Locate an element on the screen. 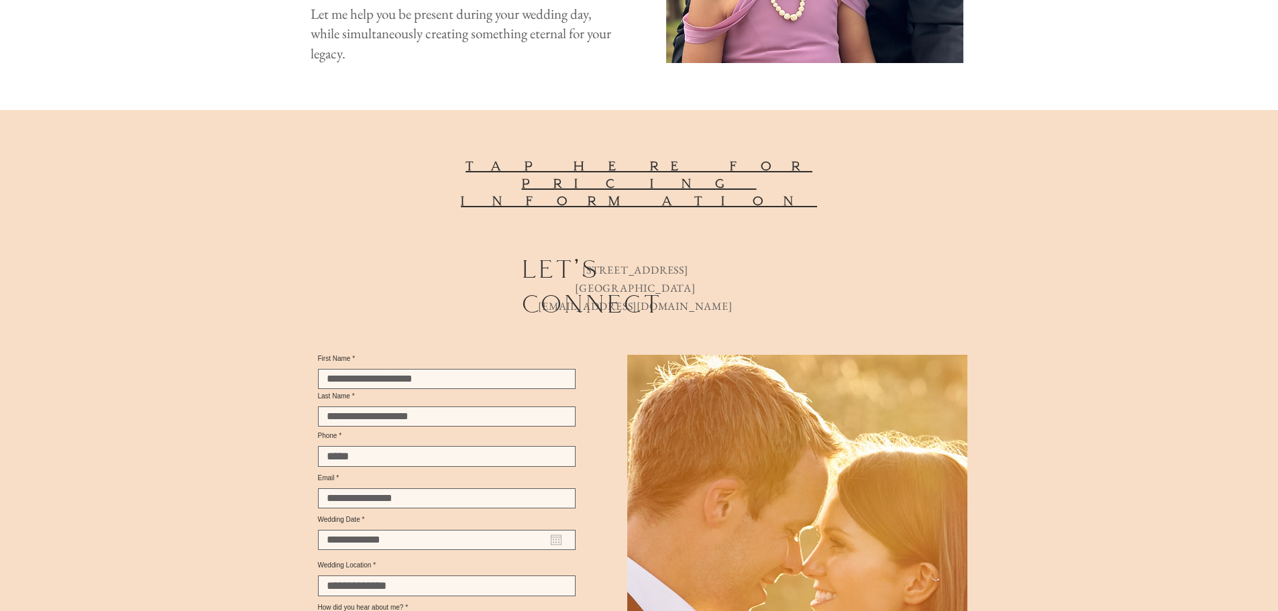  a: tap here for pricing information is located at coordinates (639, 183).